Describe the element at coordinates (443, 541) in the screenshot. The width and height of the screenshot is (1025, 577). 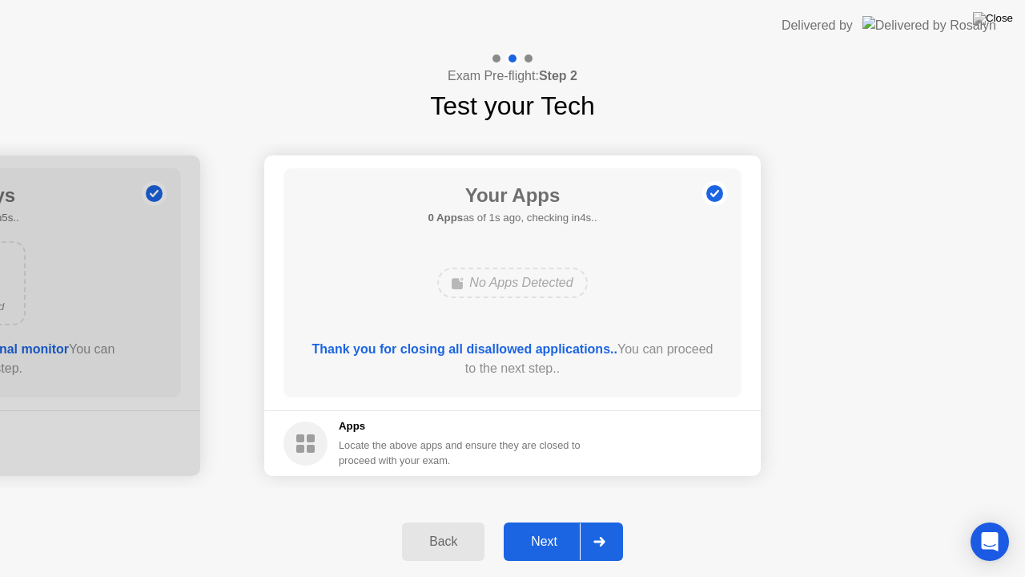
I see `div: Back` at that location.